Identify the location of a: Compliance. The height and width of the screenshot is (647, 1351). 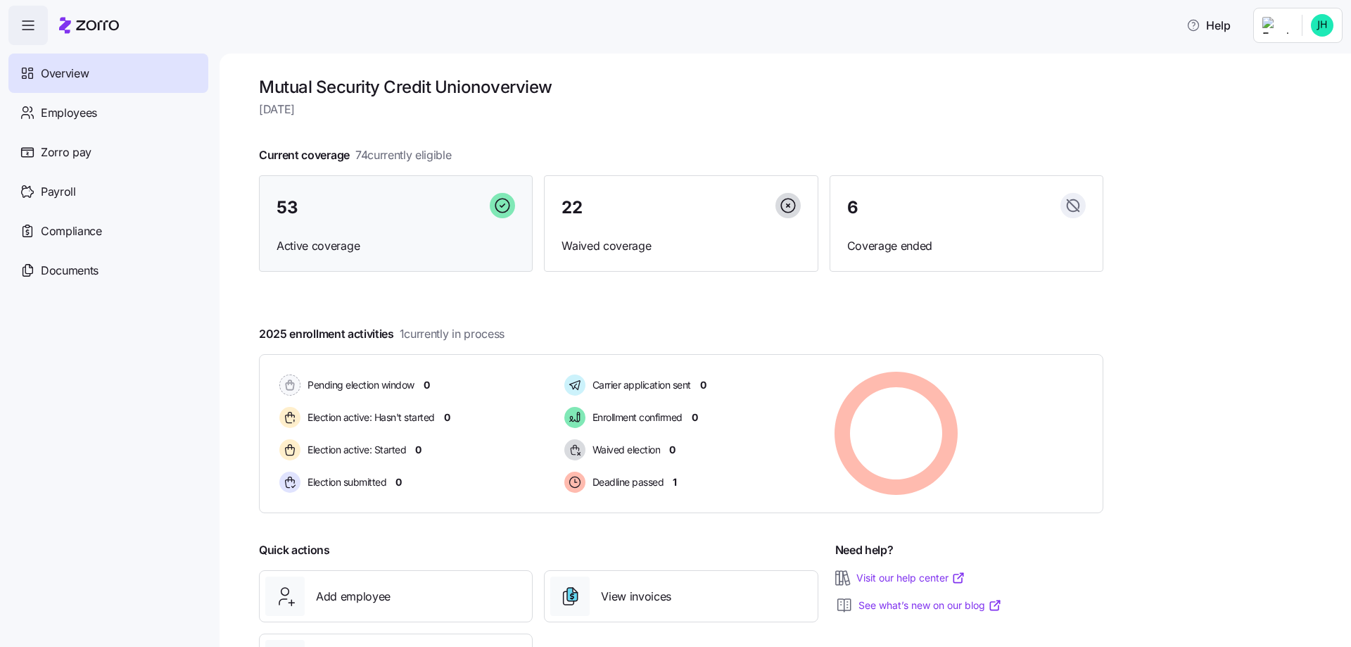
(108, 231).